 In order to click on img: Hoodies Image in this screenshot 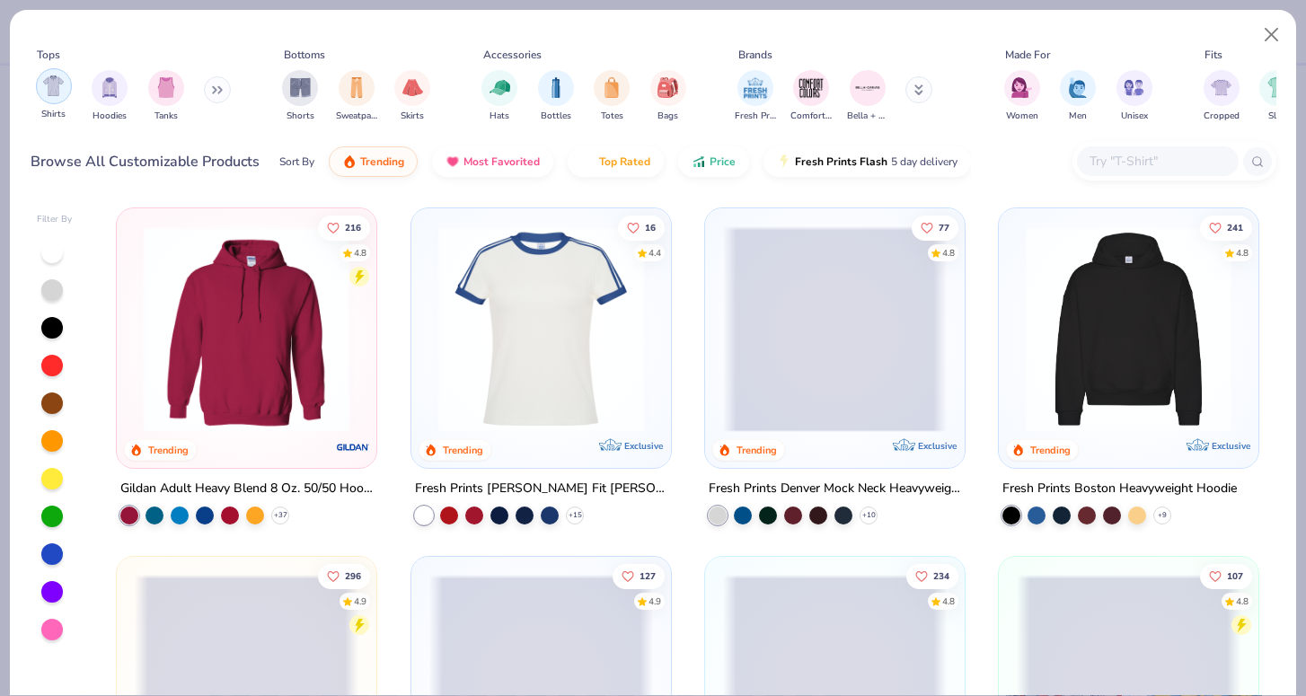, I will do `click(110, 87)`.